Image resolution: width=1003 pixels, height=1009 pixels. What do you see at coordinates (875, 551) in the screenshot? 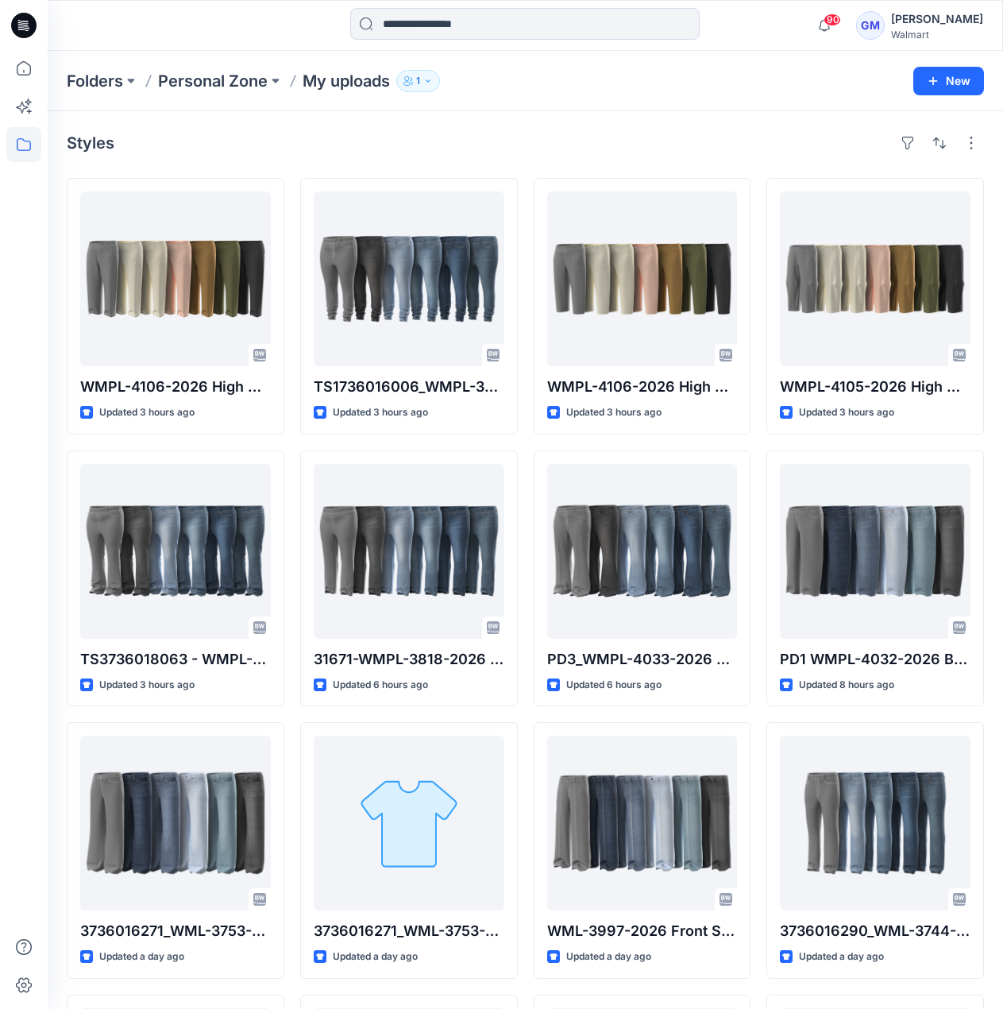
I see `a: PD1 WMPL-4032-2026 Barrel Leg` at bounding box center [875, 551].